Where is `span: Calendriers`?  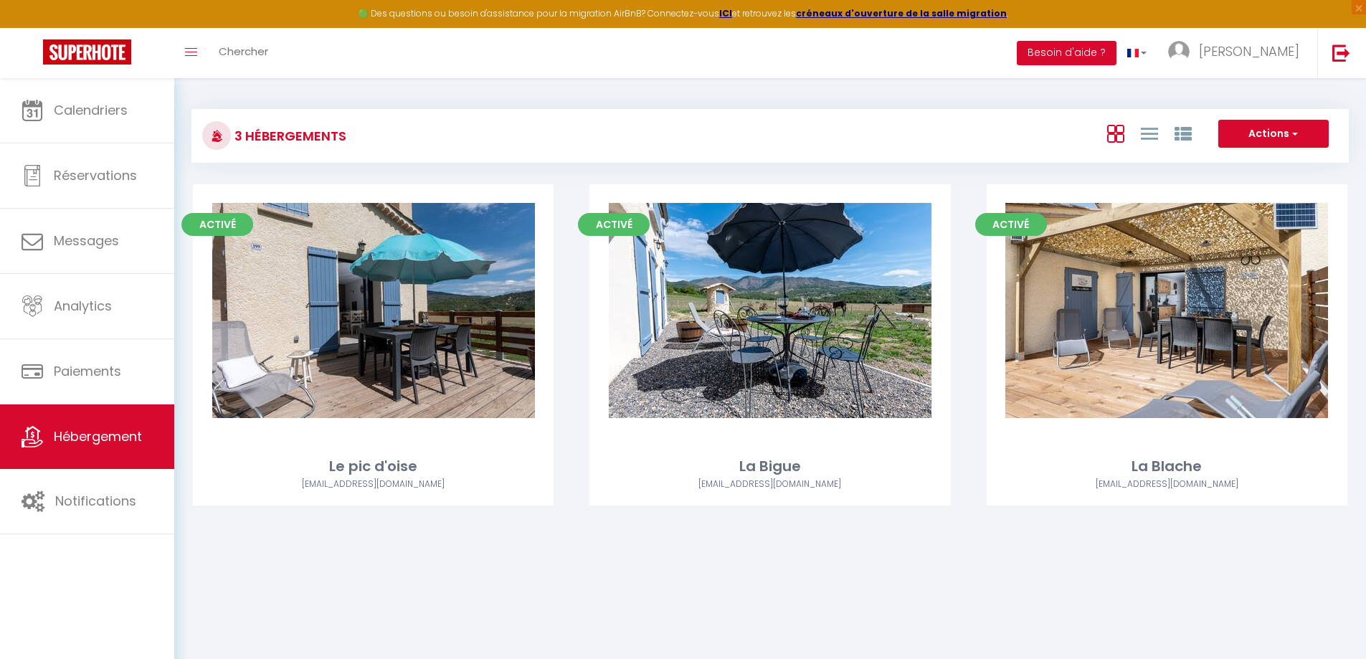
span: Calendriers is located at coordinates (90, 110).